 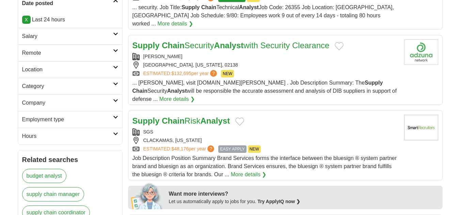 What do you see at coordinates (67, 70) in the screenshot?
I see `h2: Location` at bounding box center [67, 70].